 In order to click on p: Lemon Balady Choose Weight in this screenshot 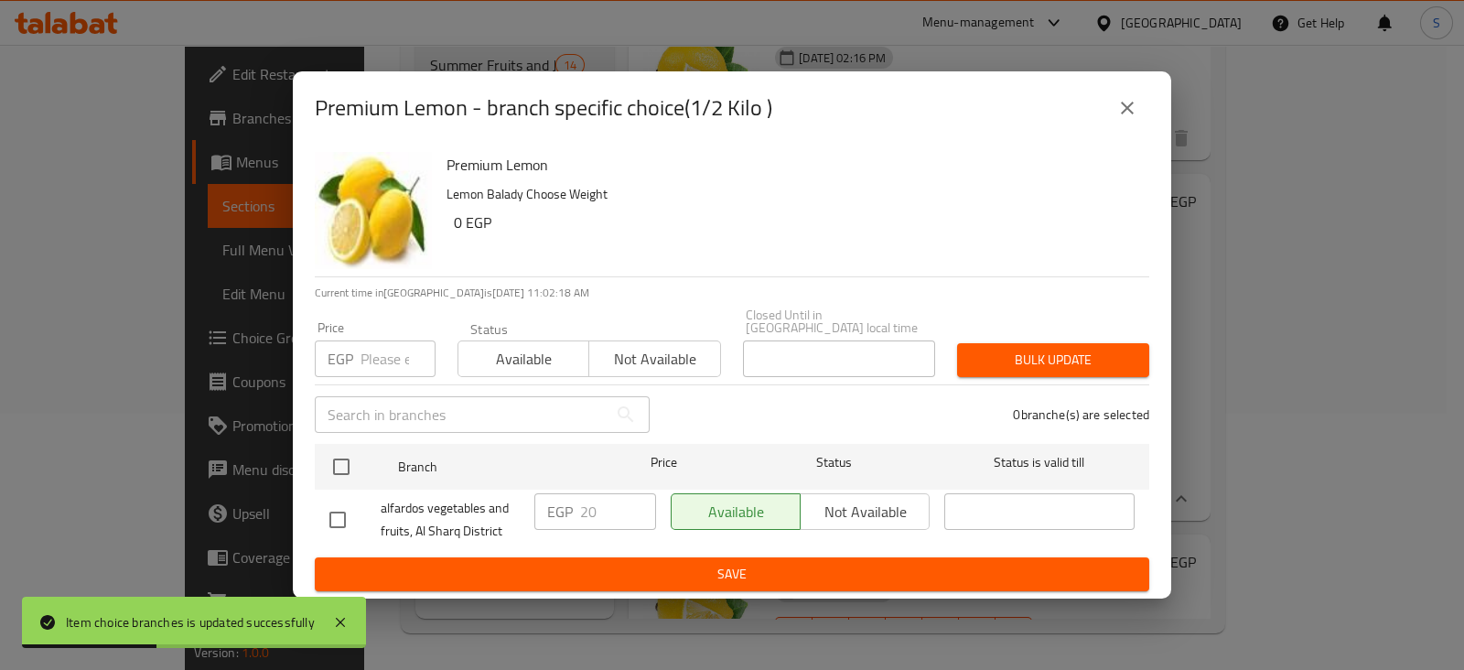, I will do `click(791, 194)`.